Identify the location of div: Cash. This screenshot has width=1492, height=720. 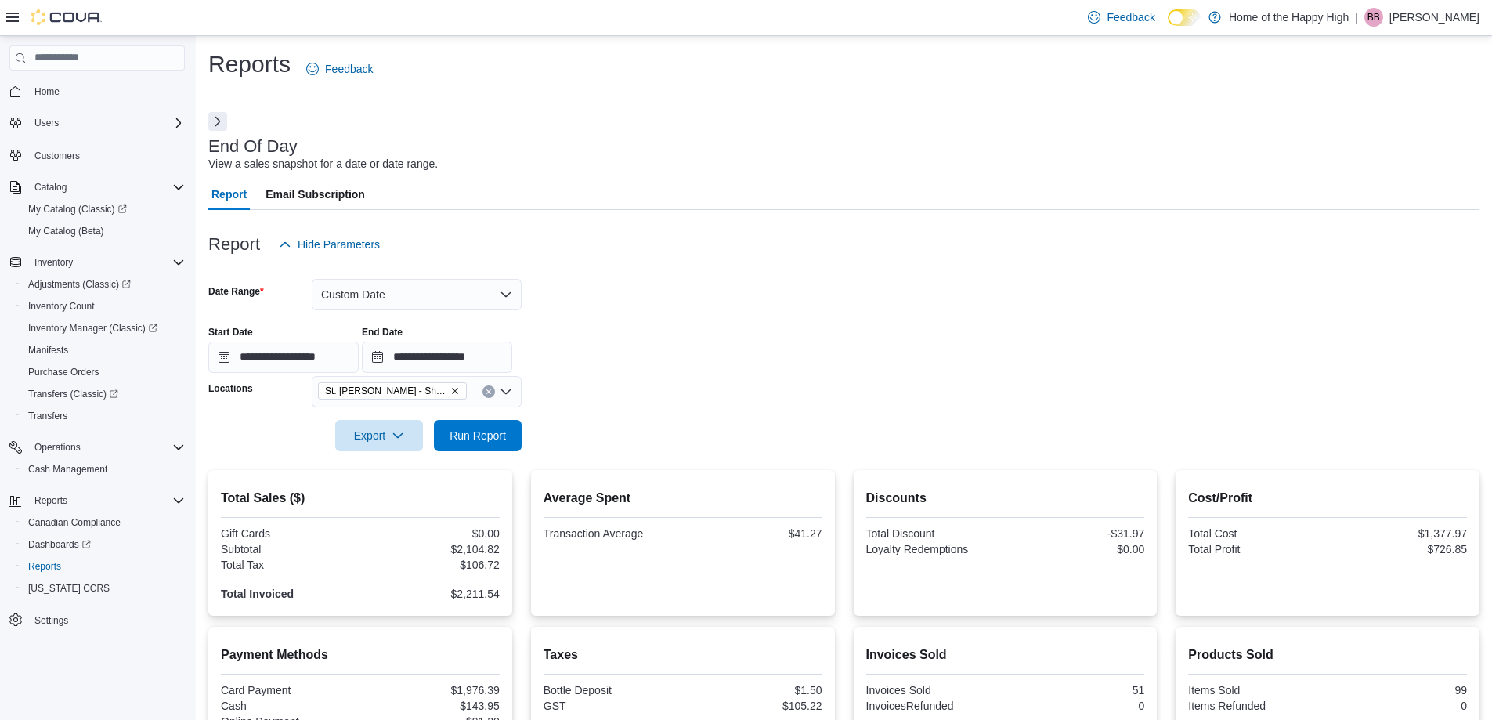
(289, 706).